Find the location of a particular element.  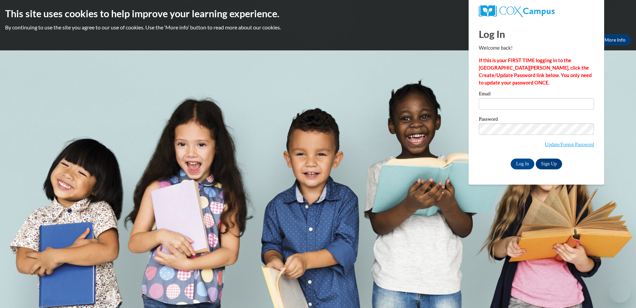

h1: Log In is located at coordinates (536, 34).